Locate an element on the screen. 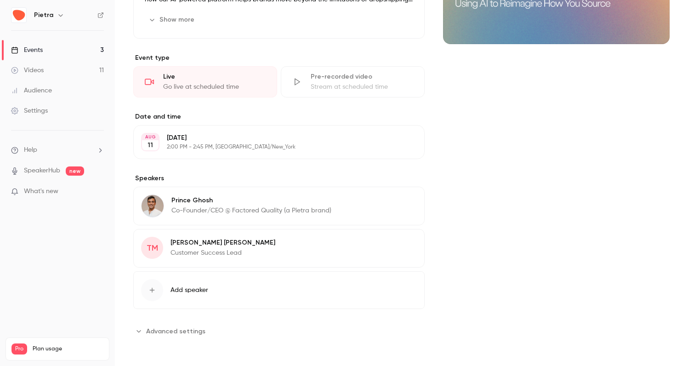 The height and width of the screenshot is (366, 688). span: TM is located at coordinates (152, 248).